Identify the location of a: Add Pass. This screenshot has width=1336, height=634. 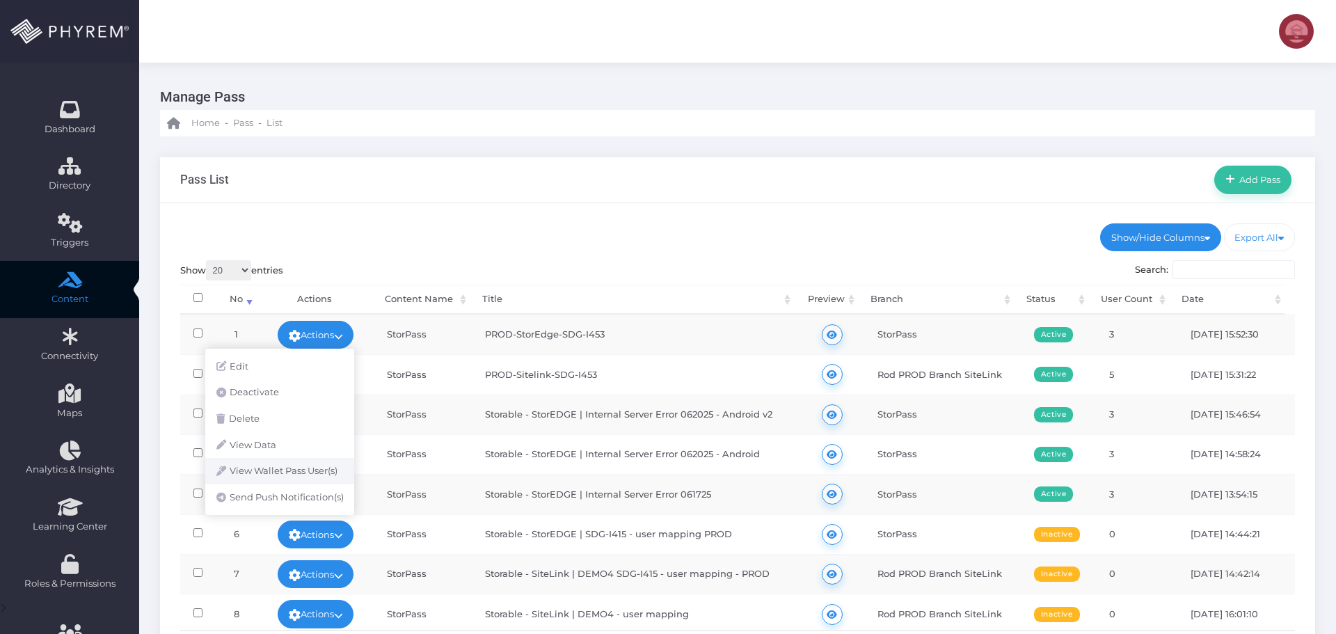
(1253, 180).